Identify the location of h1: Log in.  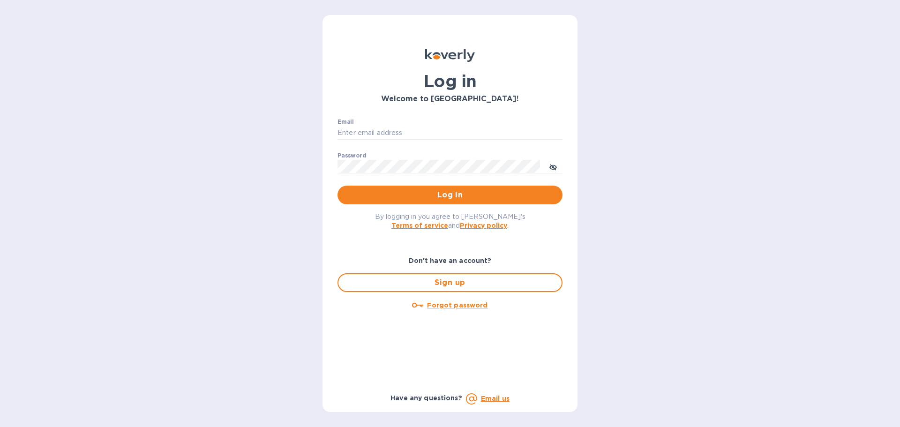
(450, 81).